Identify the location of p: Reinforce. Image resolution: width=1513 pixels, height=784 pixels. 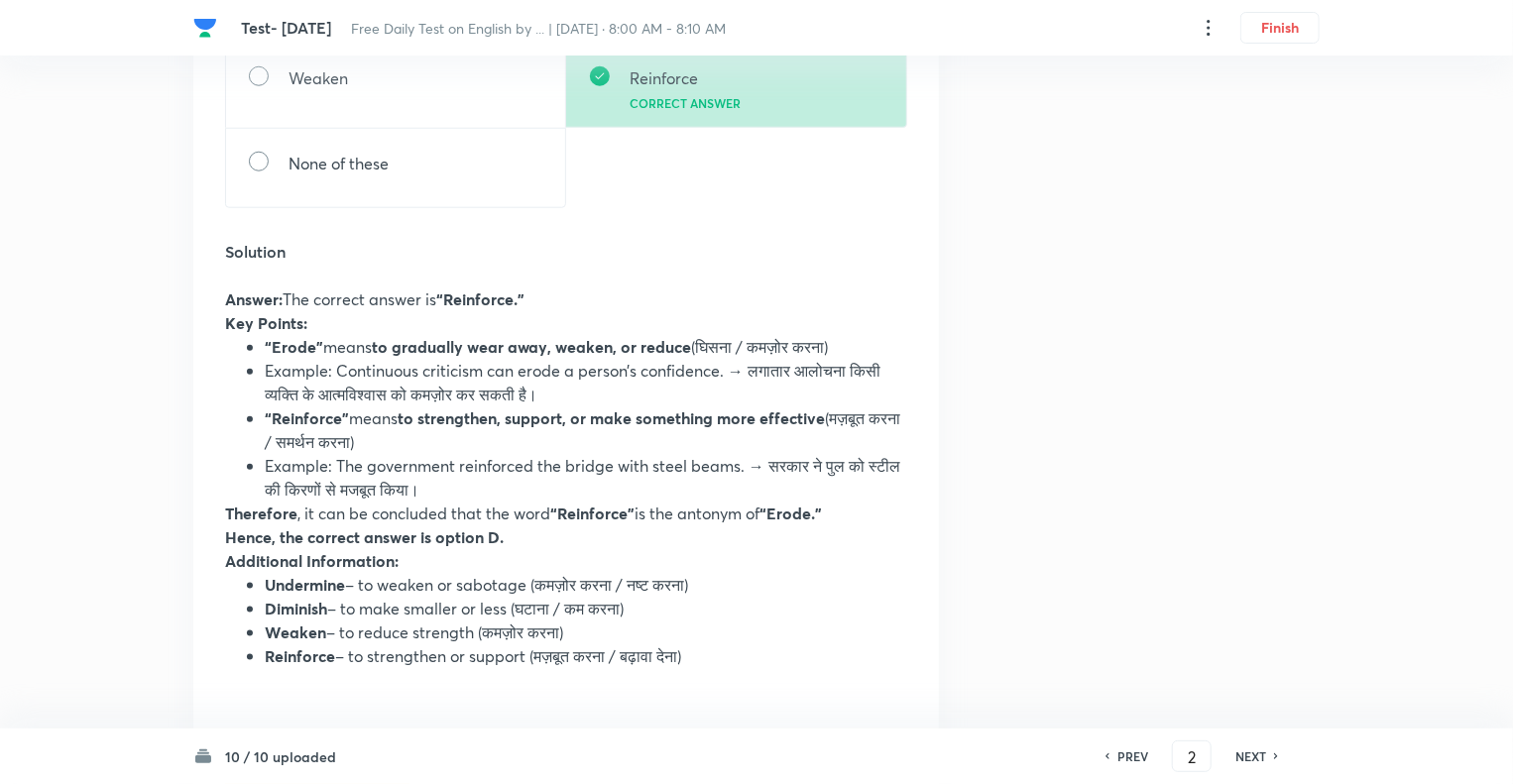
(685, 78).